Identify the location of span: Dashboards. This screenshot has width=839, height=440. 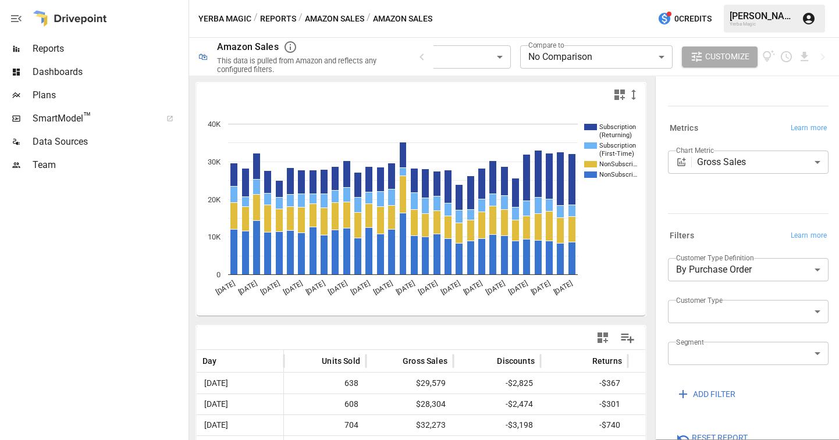
(109, 72).